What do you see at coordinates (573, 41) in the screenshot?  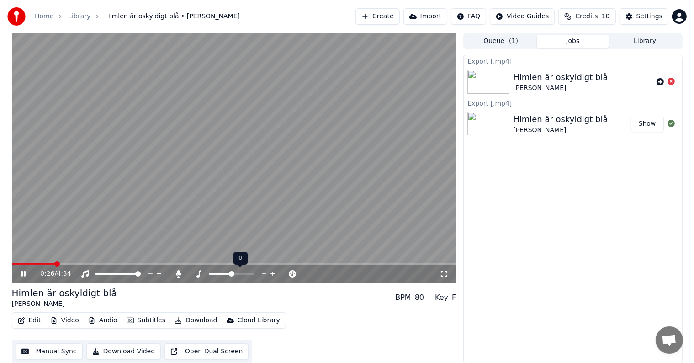 I see `button: Jobs` at bounding box center [573, 41].